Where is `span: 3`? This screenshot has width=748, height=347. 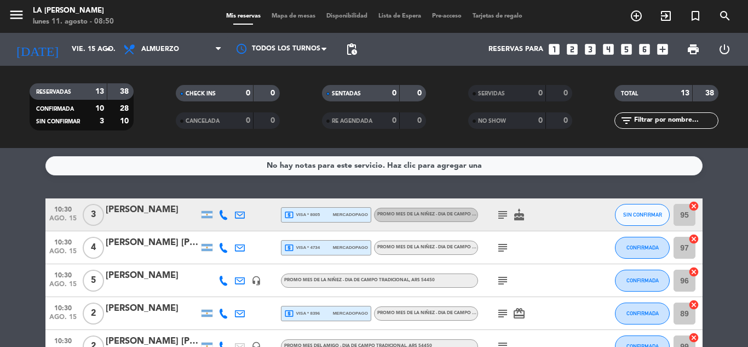
span: 3 is located at coordinates (93, 215).